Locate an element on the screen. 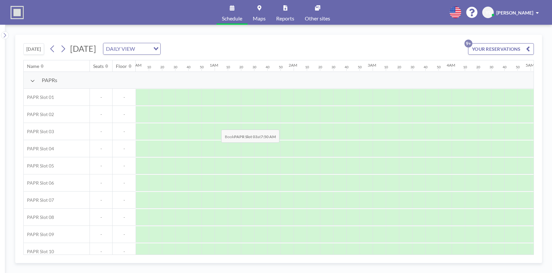 This screenshot has height=273, width=552. div: Search for option is located at coordinates (132, 49).